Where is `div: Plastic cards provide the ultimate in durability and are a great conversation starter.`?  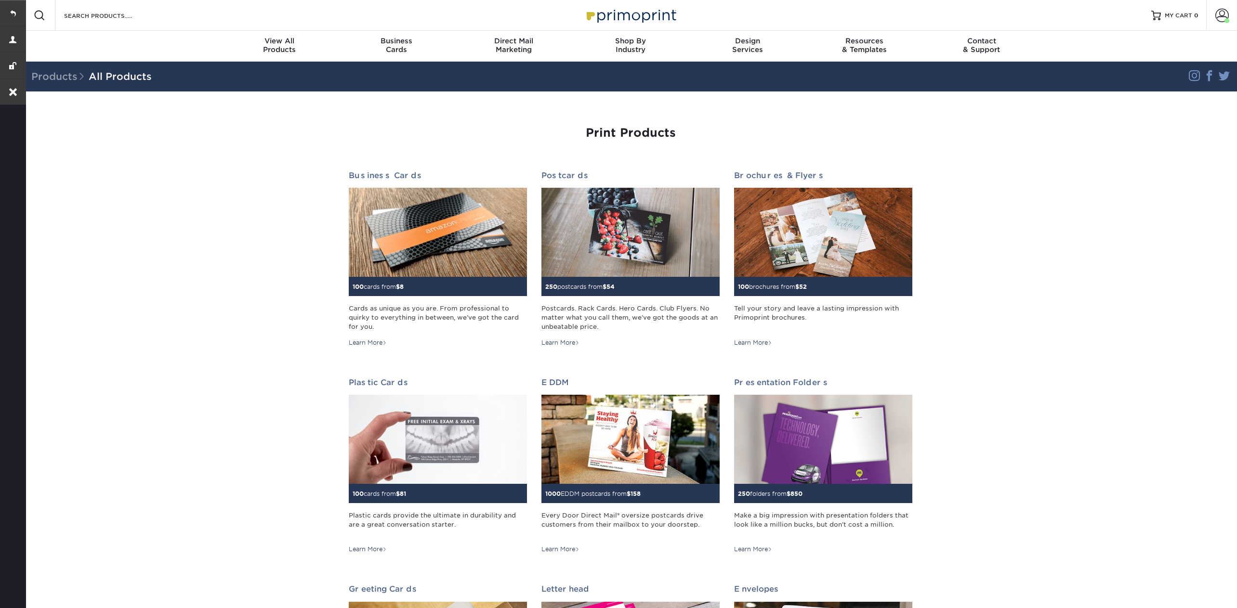
div: Plastic cards provide the ultimate in durability and are a great conversation starter. is located at coordinates (438, 525).